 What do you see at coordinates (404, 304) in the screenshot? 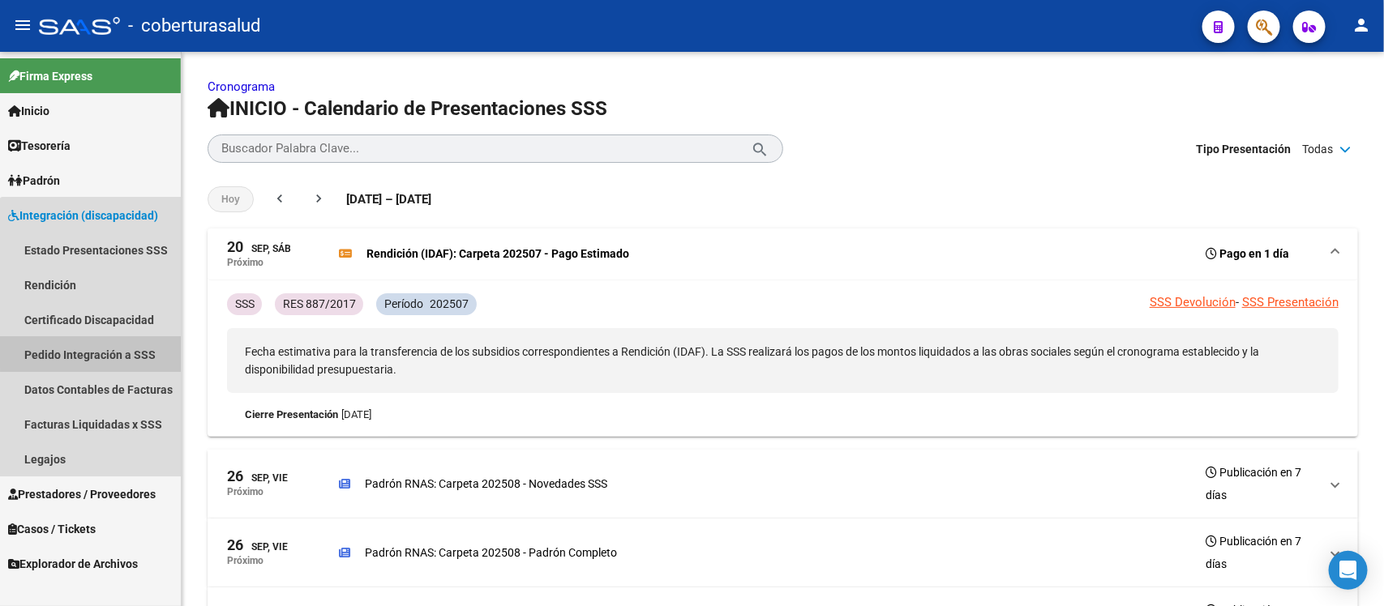
I see `p: Período` at bounding box center [404, 304].